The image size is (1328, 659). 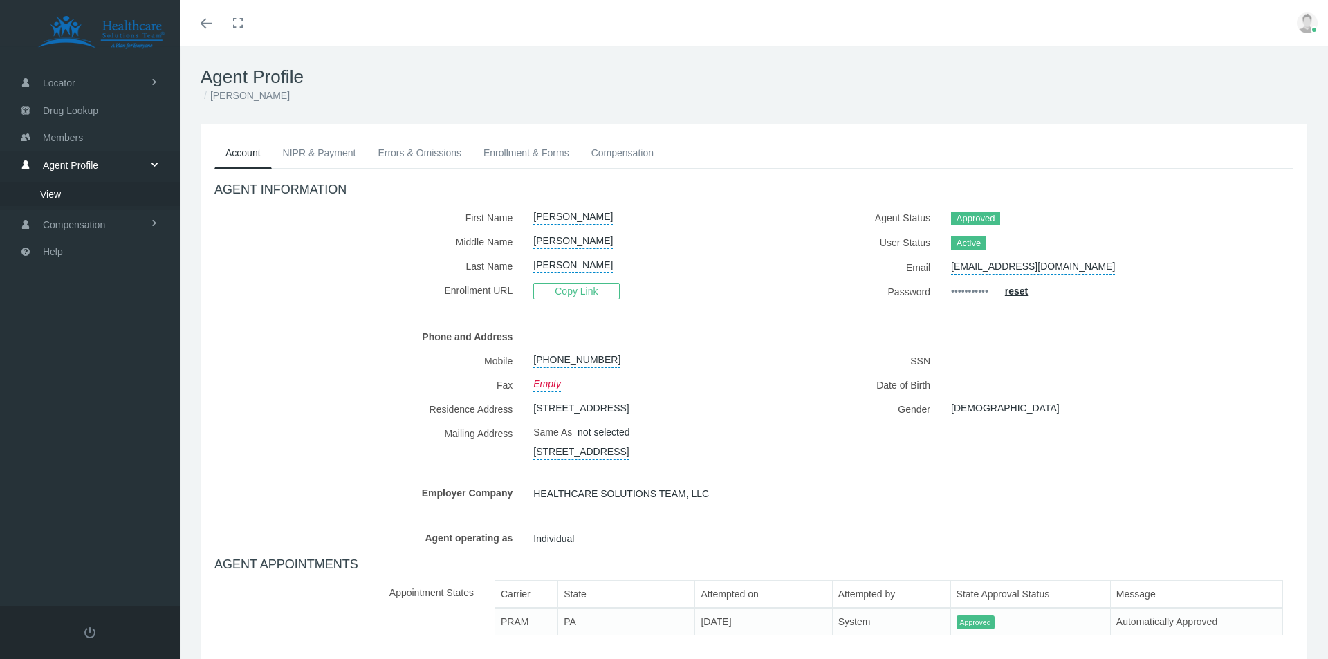 What do you see at coordinates (1016, 291) in the screenshot?
I see `u: reset` at bounding box center [1016, 291].